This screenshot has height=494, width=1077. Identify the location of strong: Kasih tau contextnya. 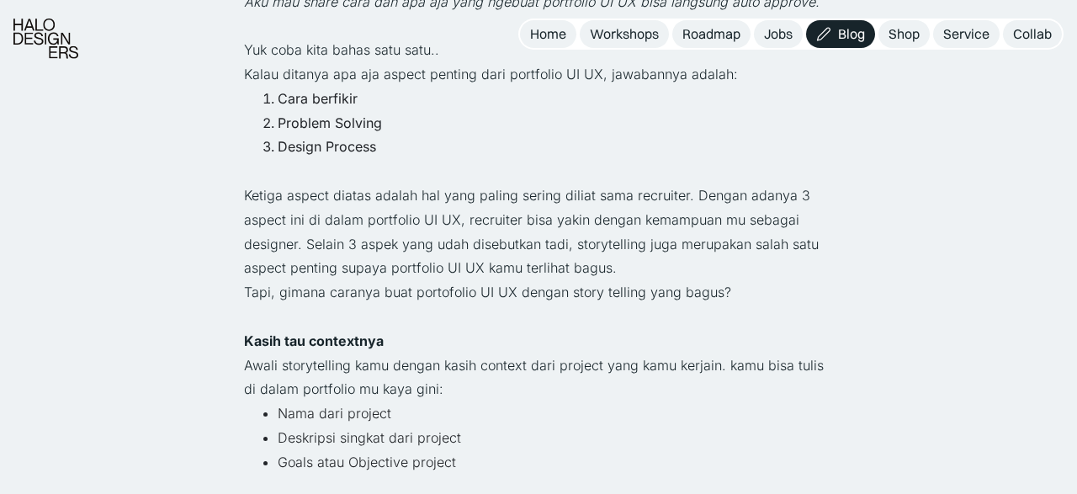
(314, 341).